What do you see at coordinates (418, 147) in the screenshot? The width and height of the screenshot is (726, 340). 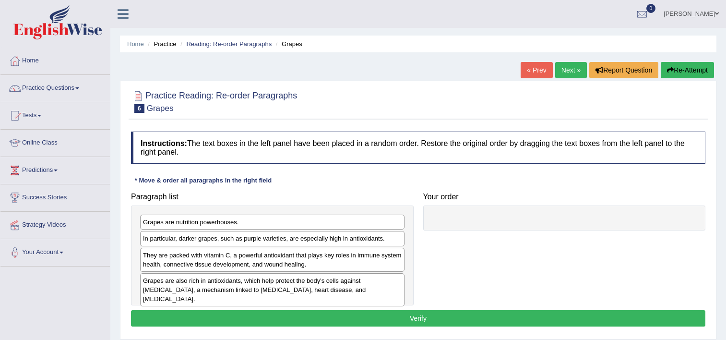 I see `h4: The text boxes in the left panel have been placed in a random order. Restore the original order b...` at bounding box center [418, 147].